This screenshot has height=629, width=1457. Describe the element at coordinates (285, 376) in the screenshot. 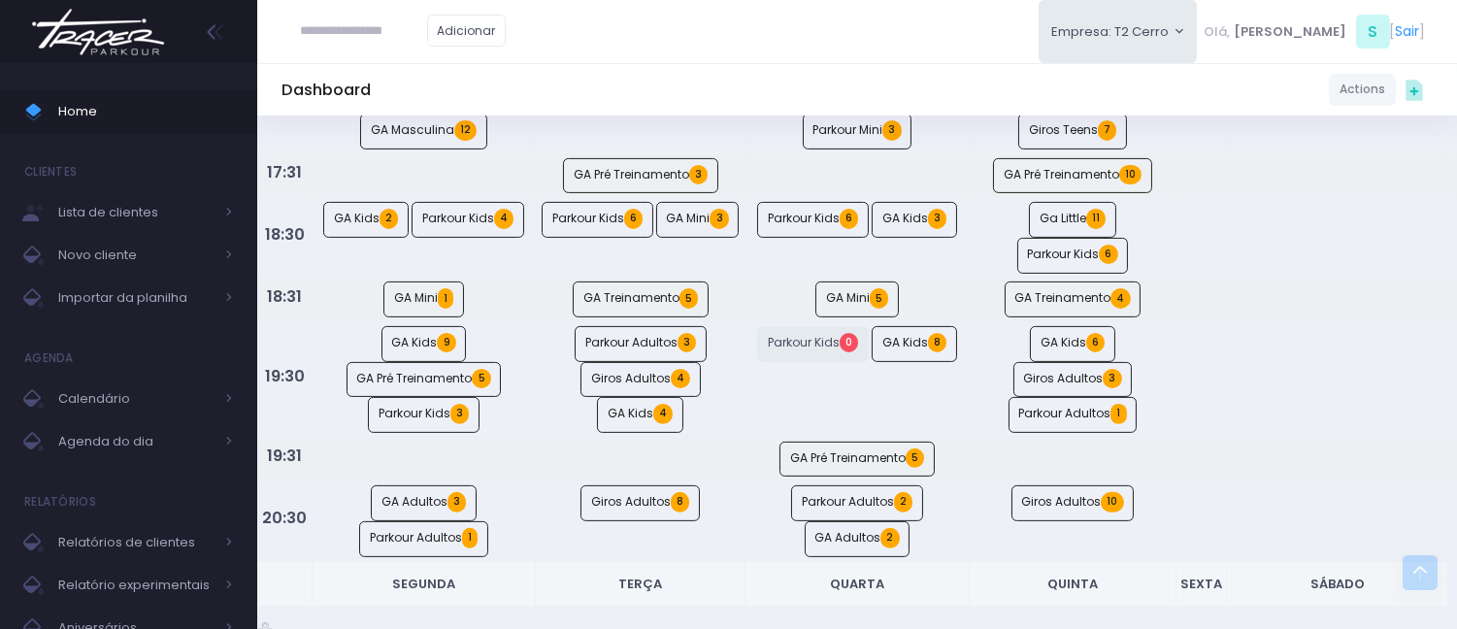

I see `strong: 19:30` at that location.